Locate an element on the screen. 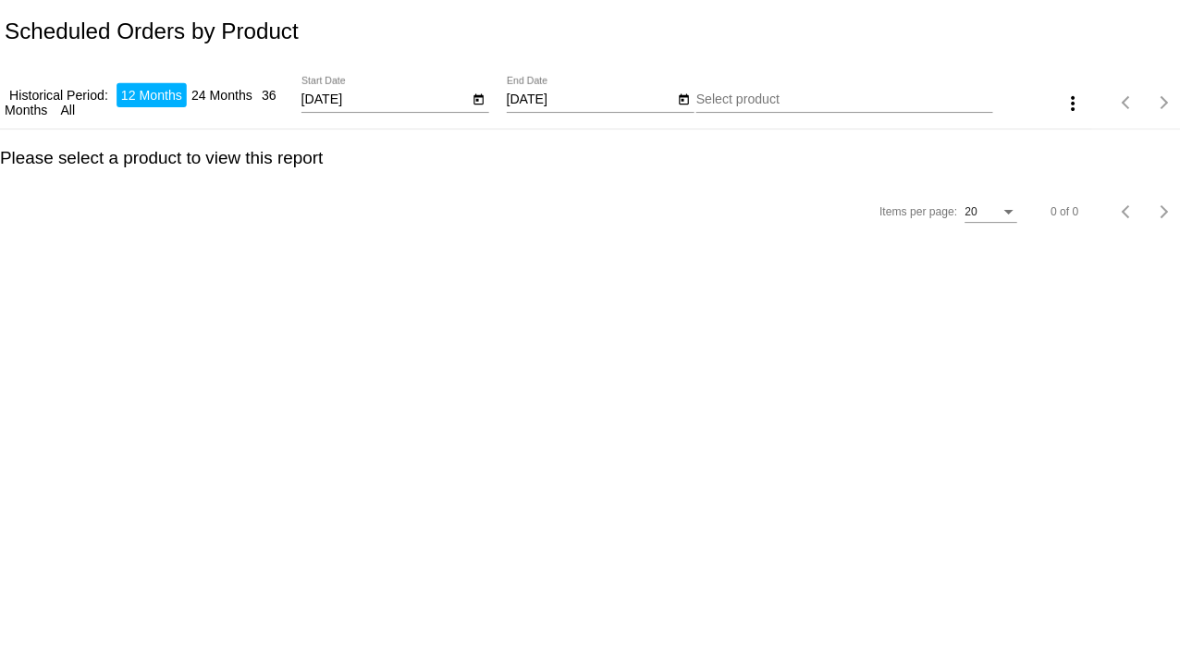  span: 20 is located at coordinates (962, 210).